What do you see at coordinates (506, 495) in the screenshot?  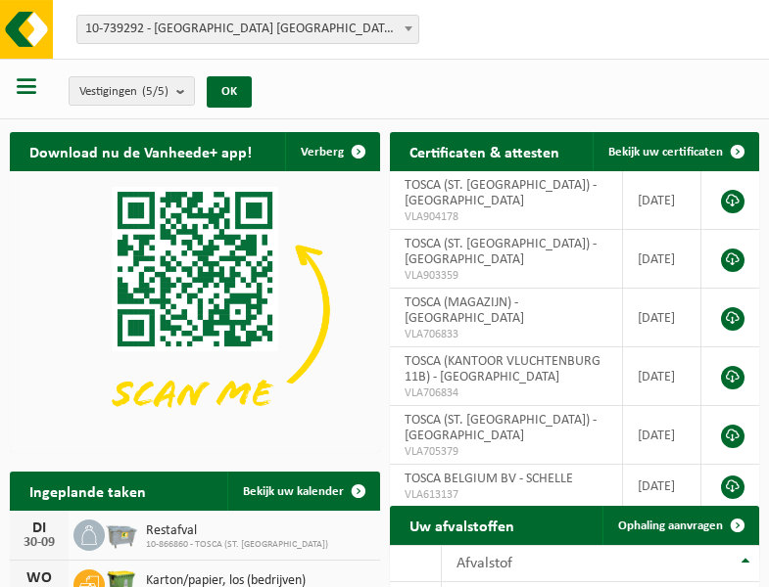 I see `span: VLA613137` at bounding box center [506, 495].